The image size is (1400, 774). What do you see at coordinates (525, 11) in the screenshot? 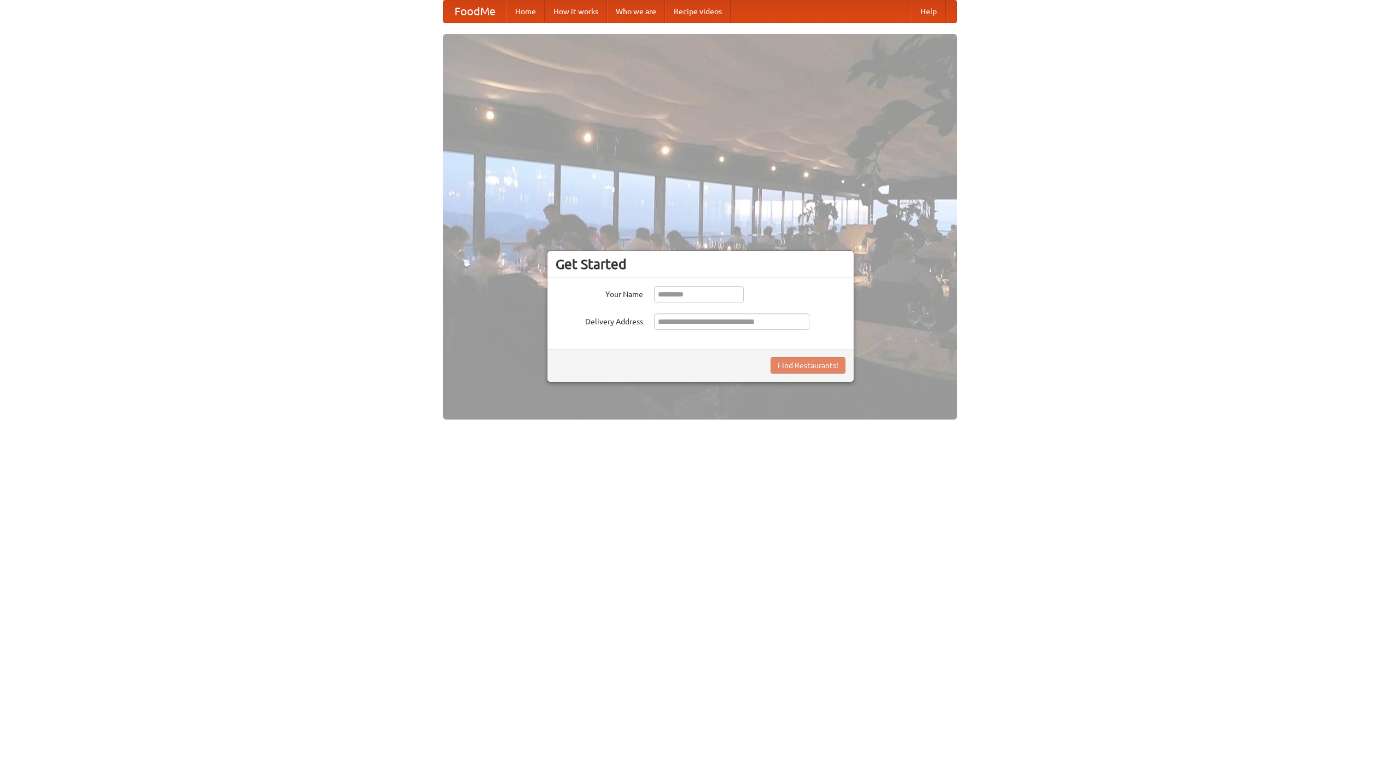
I see `a: Home` at bounding box center [525, 11].